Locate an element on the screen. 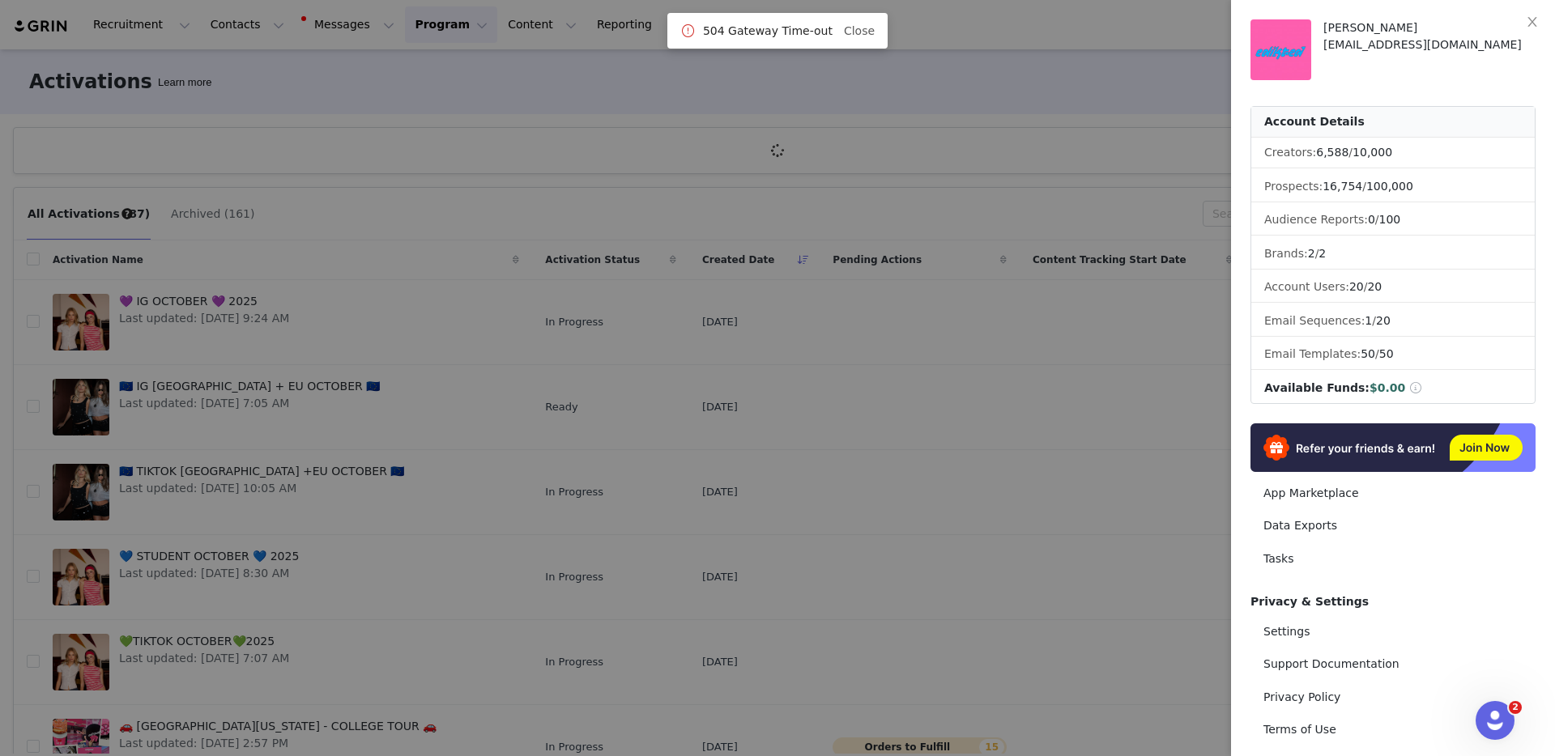 The image size is (1555, 756). span: 10,000 is located at coordinates (1372, 152).